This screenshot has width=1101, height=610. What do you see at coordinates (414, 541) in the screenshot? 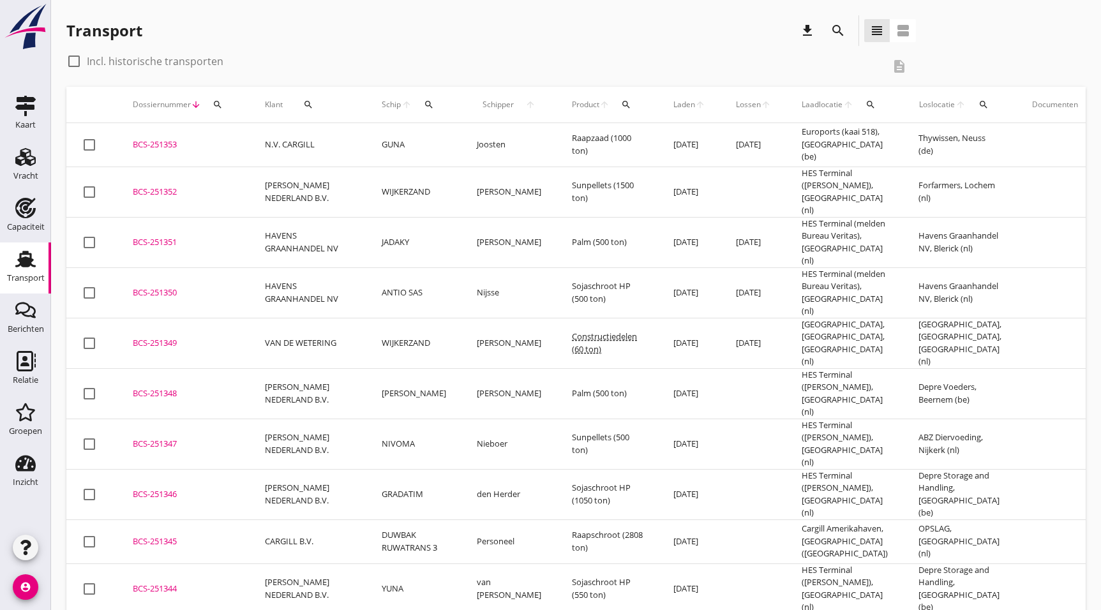
I see `td: DUWBAK RUWATRANS 3` at bounding box center [414, 541].